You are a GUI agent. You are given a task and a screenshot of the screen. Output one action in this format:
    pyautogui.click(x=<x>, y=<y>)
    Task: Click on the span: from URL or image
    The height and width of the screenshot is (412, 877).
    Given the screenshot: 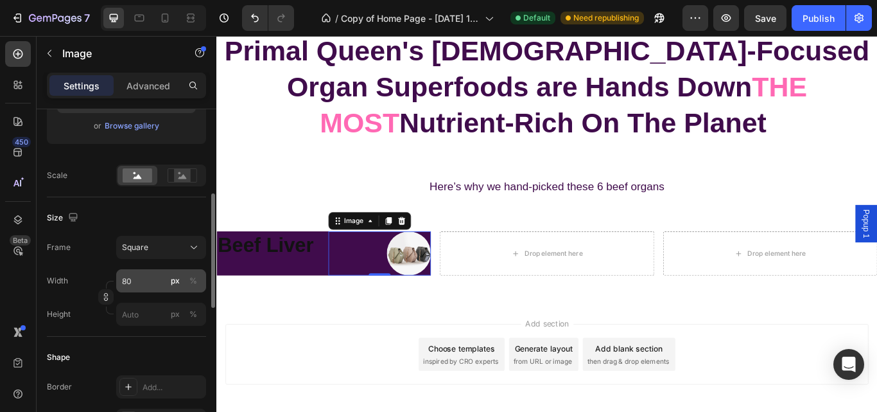 What is the action you would take?
    pyautogui.click(x=380, y=379)
    